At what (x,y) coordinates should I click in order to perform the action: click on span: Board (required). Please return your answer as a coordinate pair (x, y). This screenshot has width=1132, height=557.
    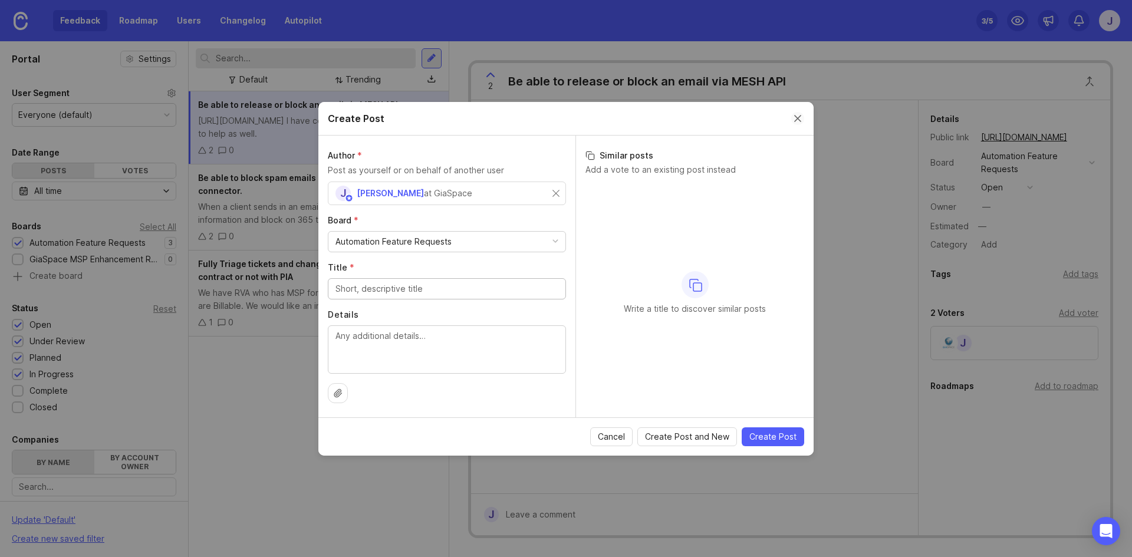
    Looking at the image, I should click on (343, 220).